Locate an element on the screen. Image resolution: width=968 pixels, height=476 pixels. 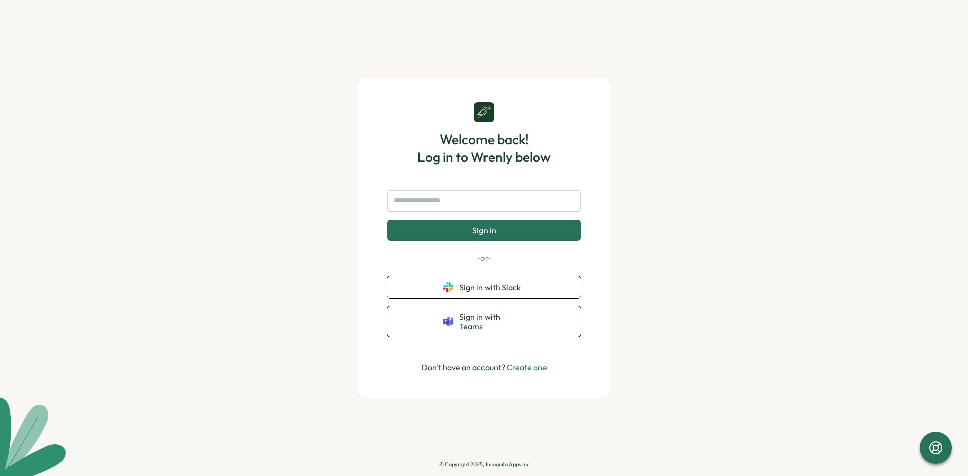
p: -or- is located at coordinates (484, 259).